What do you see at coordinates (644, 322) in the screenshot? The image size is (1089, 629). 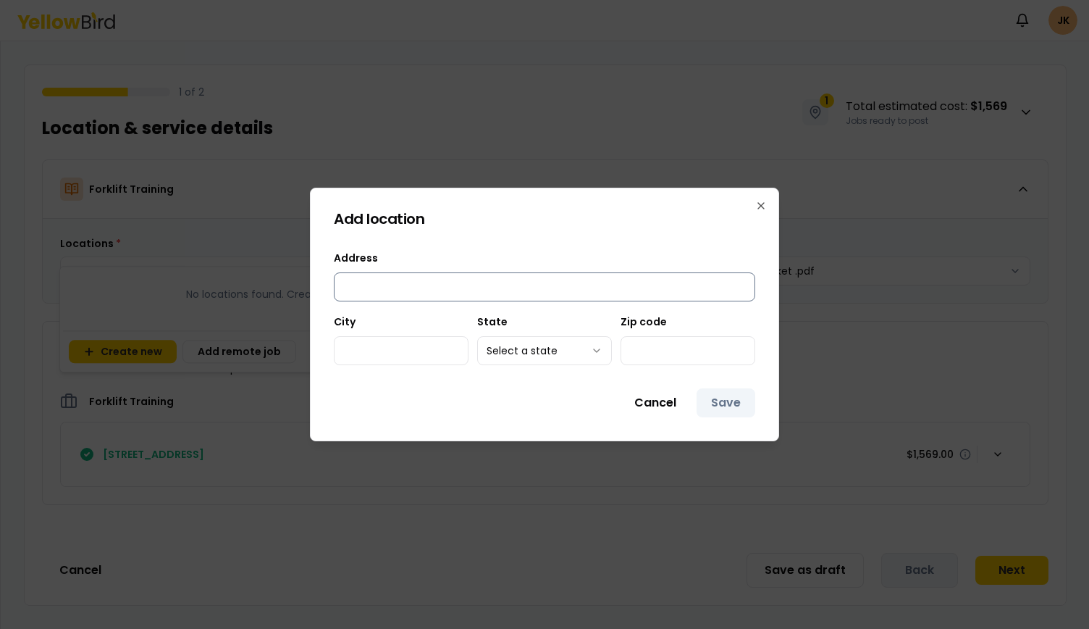 I see `label: Zip code` at bounding box center [644, 322].